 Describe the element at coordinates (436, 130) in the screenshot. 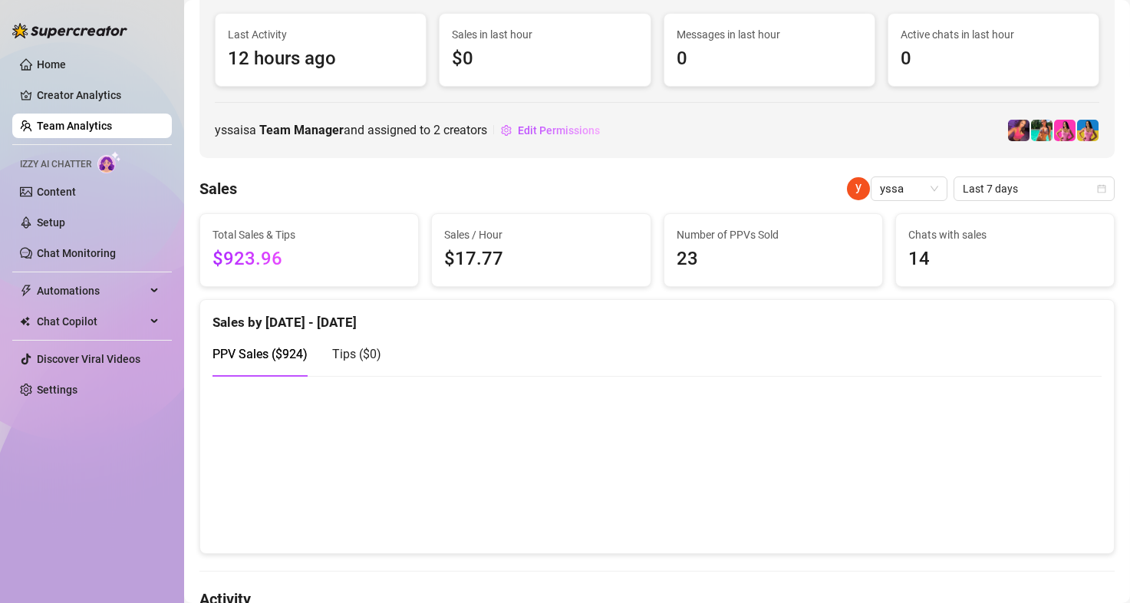

I see `span: 2` at that location.